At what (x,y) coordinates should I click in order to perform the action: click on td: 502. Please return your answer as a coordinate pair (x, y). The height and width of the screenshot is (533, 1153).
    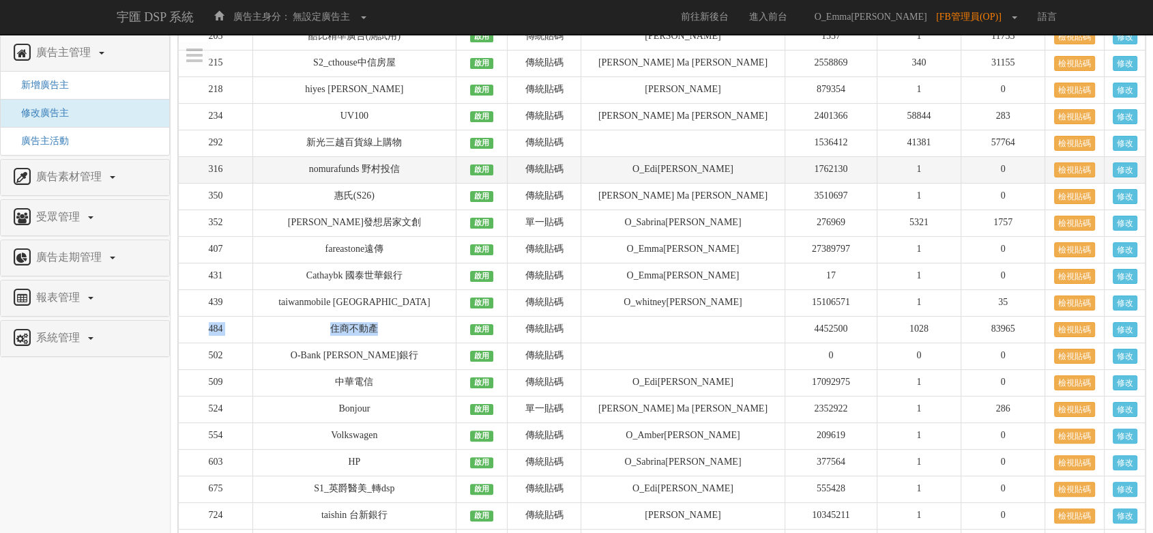
    Looking at the image, I should click on (216, 356).